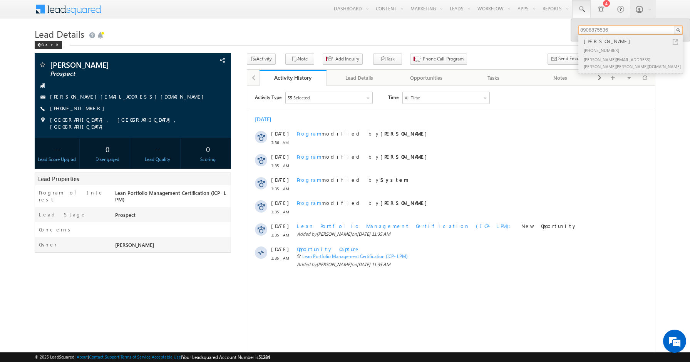 This screenshot has width=690, height=362. Describe the element at coordinates (561, 78) in the screenshot. I see `a: Notes` at that location.